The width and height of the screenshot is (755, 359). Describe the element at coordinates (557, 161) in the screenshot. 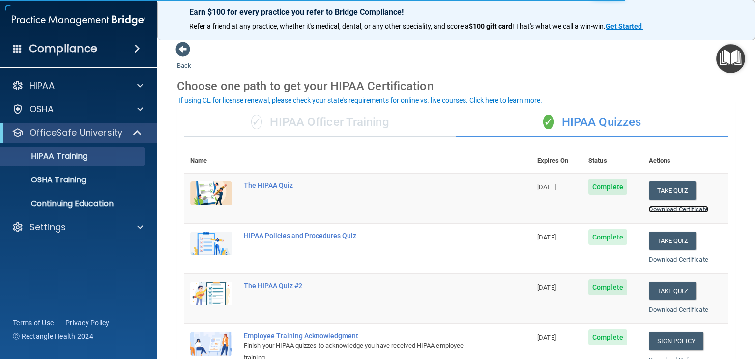

I see `th: Expires On` at that location.